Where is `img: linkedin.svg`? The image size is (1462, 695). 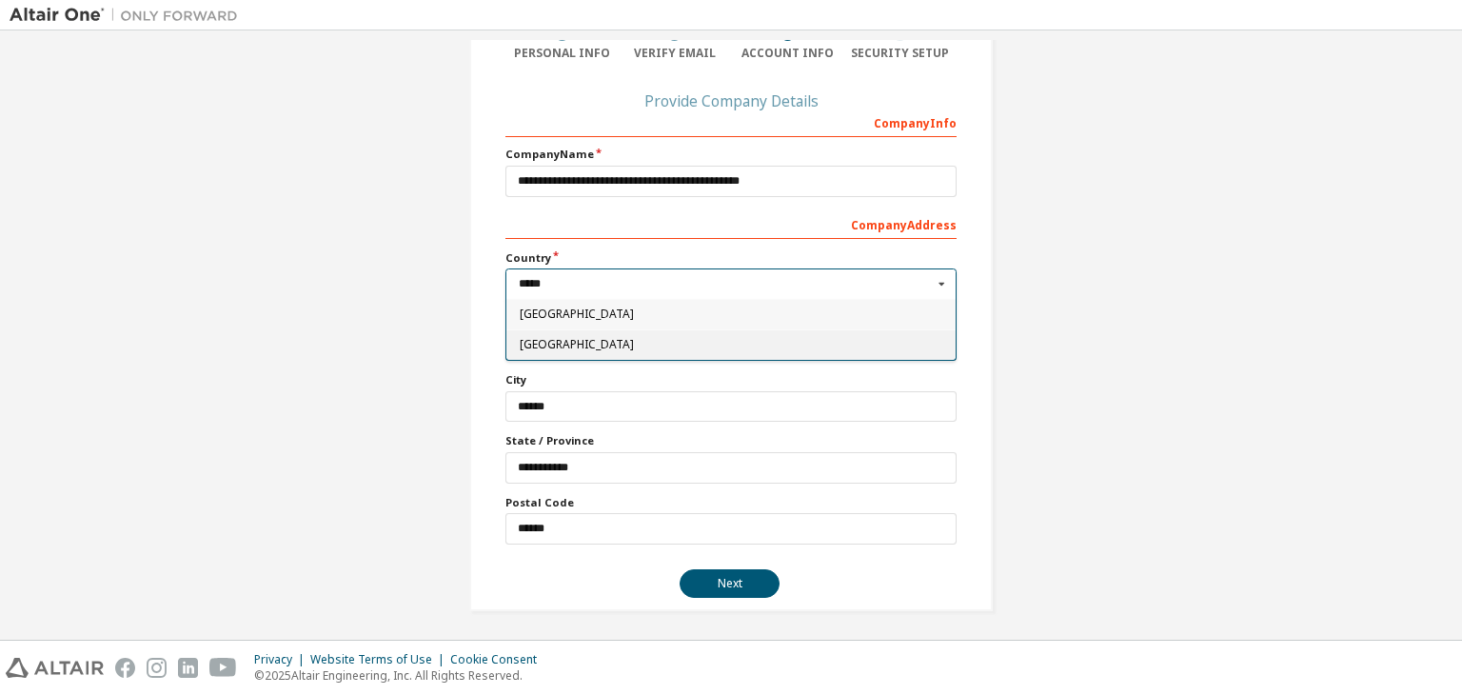
img: linkedin.svg is located at coordinates (188, 667).